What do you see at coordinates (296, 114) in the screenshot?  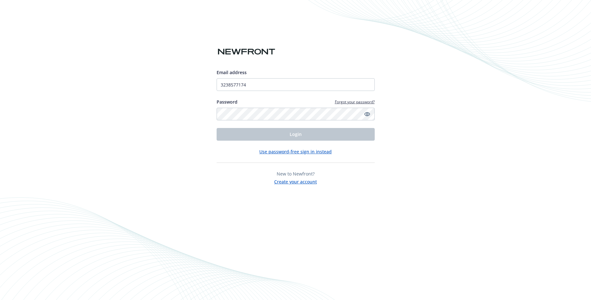 I see `input: Enter your password` at bounding box center [296, 114].